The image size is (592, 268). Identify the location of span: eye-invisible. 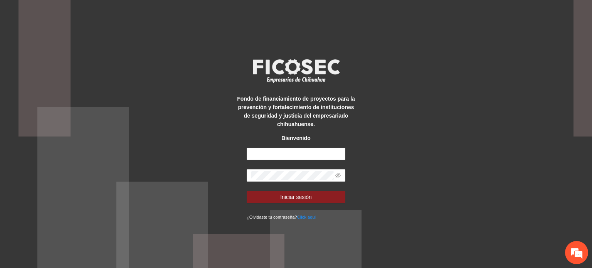
(338, 175).